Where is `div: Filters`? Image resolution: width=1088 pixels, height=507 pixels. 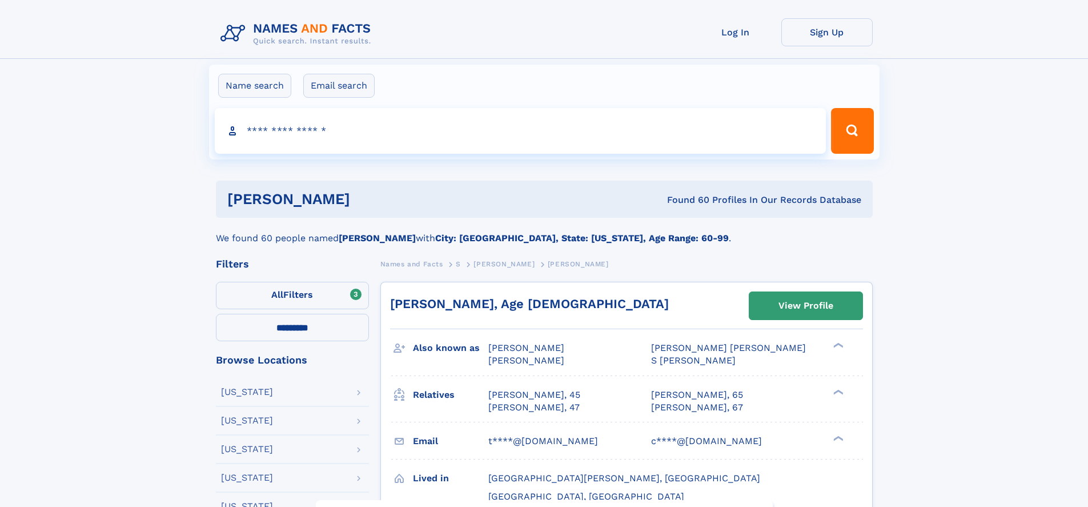 div: Filters is located at coordinates (292, 264).